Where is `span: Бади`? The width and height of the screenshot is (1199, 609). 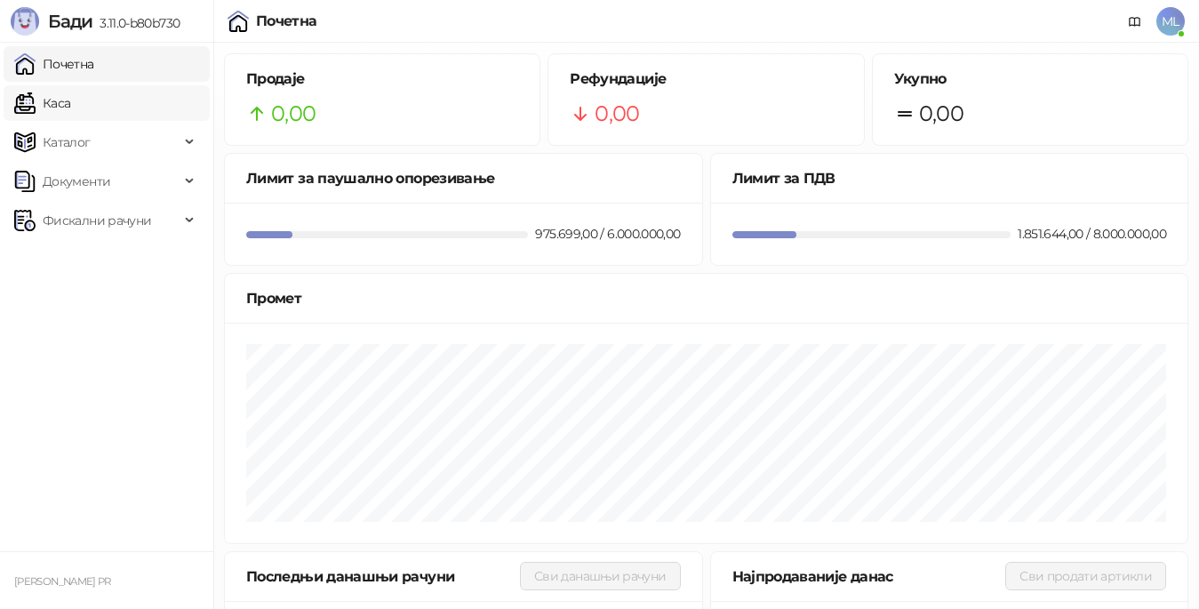
span: Бади is located at coordinates (70, 21).